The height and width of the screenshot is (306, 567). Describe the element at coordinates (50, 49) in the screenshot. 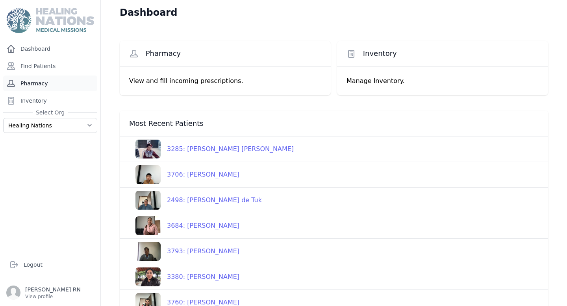

I see `a: Dashboard` at that location.